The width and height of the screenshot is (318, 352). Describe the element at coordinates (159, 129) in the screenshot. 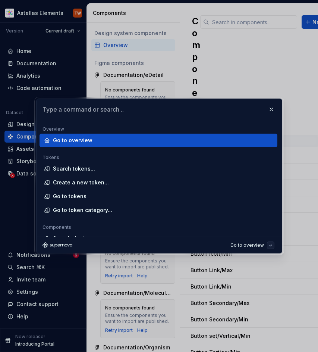

I see `div: Overview` at that location.